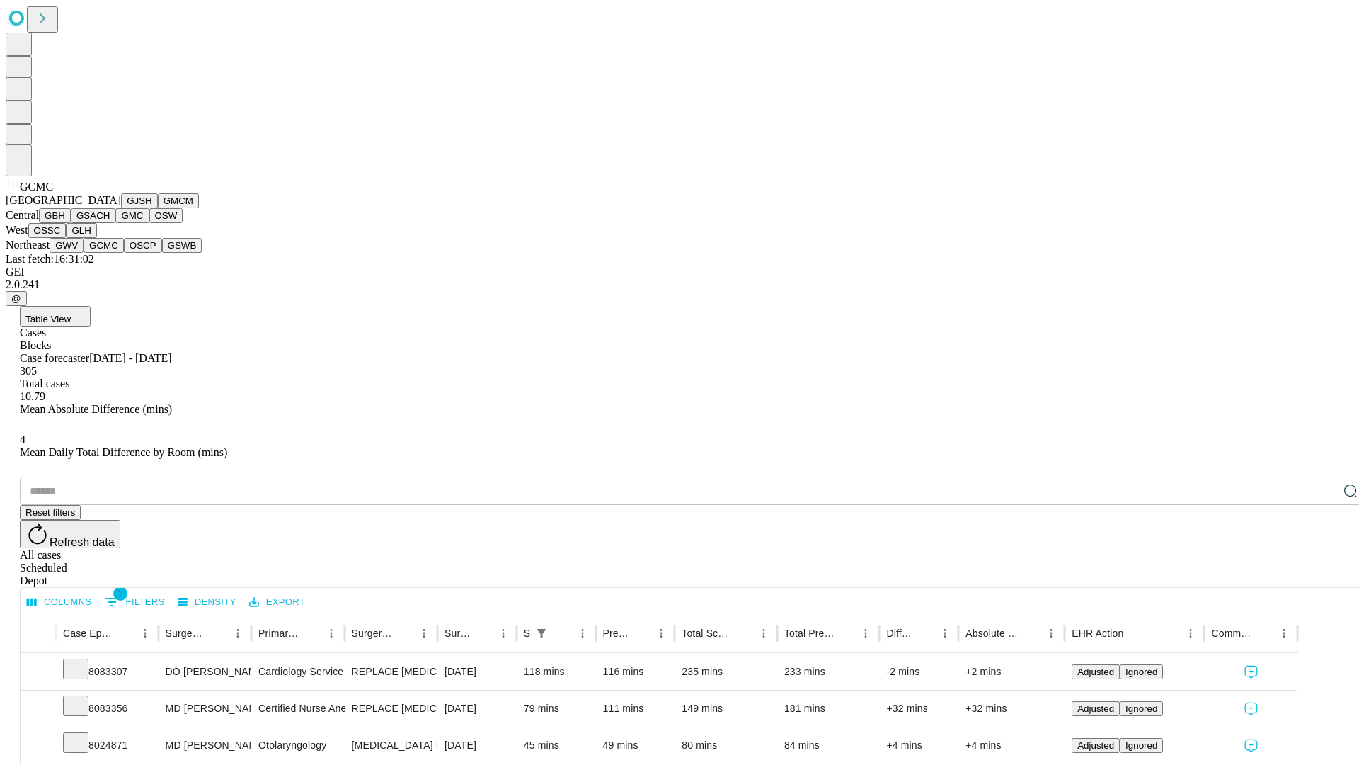  I want to click on button: OSW, so click(166, 215).